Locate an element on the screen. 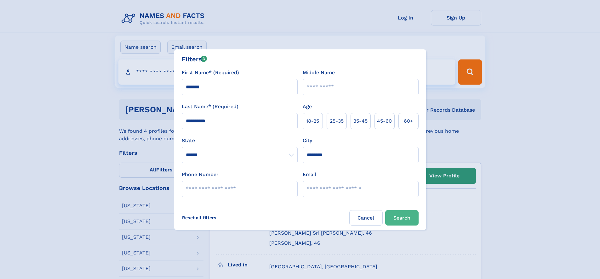 This screenshot has height=279, width=600. span: 60+ is located at coordinates (408, 121).